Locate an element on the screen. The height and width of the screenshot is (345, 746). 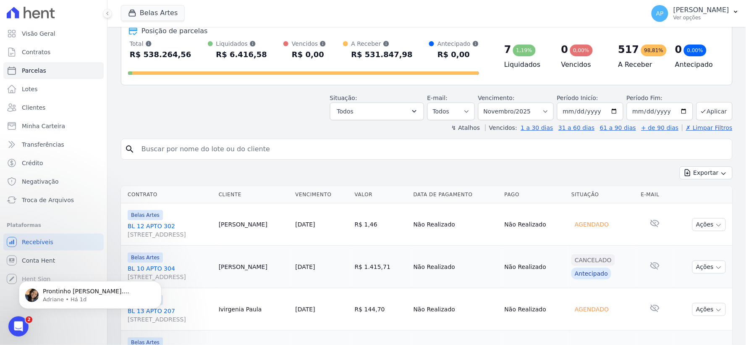
th: Contrato is located at coordinates (168, 194).